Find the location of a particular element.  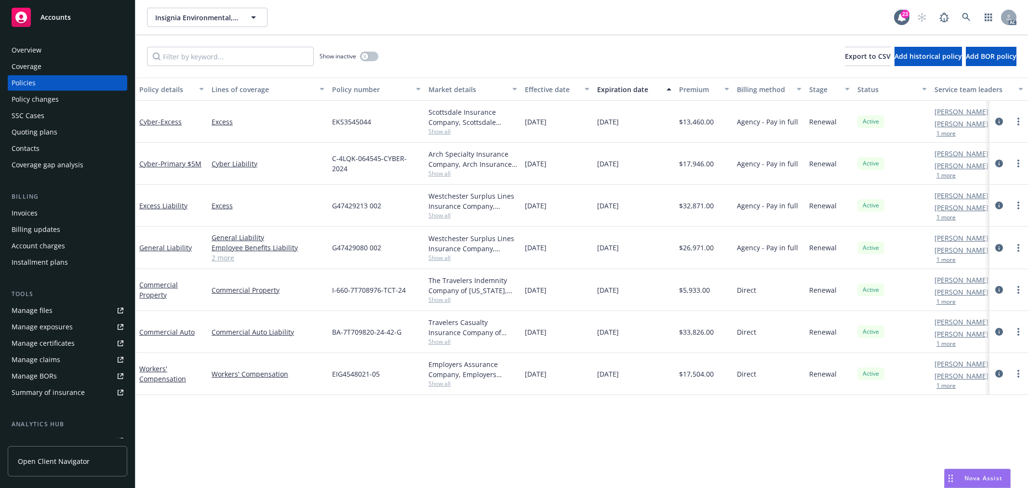

a: Summary of insurance is located at coordinates (68, 392).